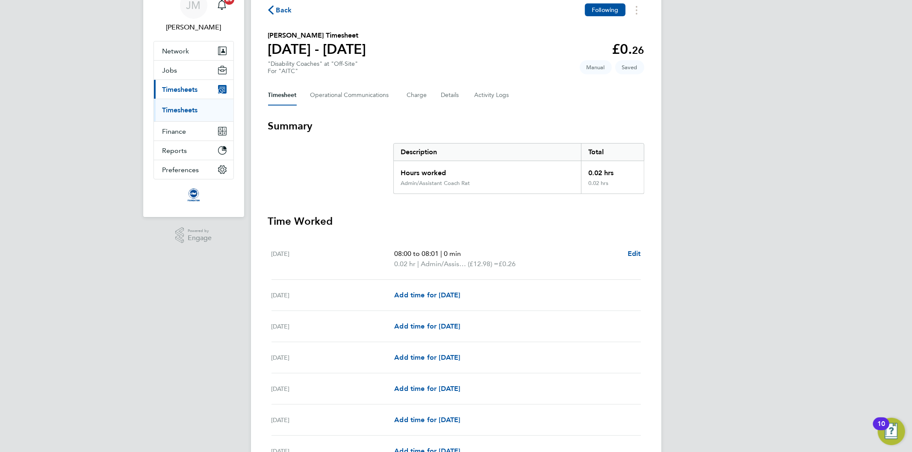 This screenshot has width=912, height=452. What do you see at coordinates (194, 170) in the screenshot?
I see `button: Preferences` at bounding box center [194, 170].